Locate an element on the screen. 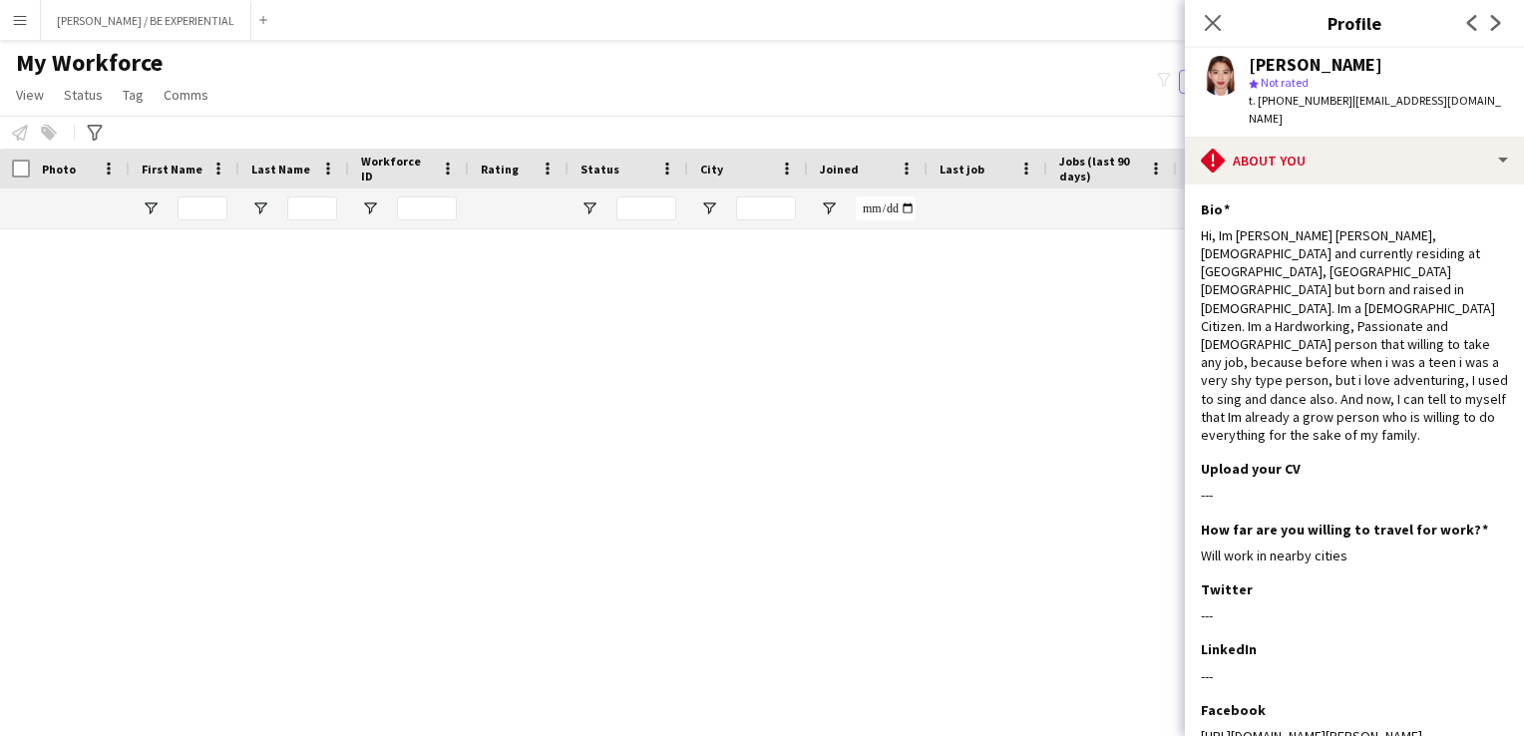 The height and width of the screenshot is (736, 1524). span: Rating is located at coordinates (500, 169).